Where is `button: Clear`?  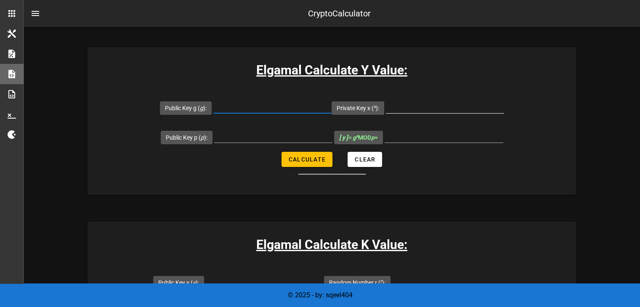 button: Clear is located at coordinates (365, 160).